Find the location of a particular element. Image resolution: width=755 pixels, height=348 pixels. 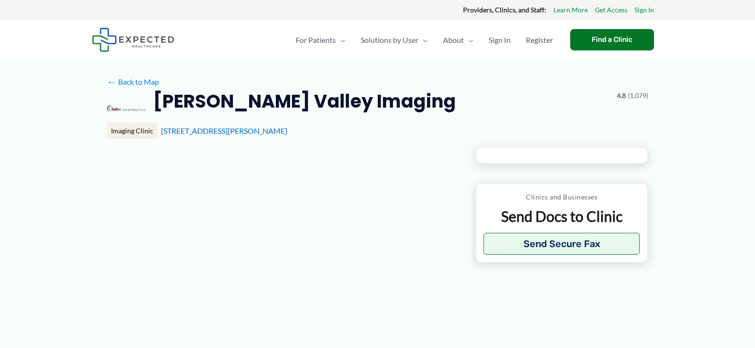

a: ←Back to Map is located at coordinates (133, 82).